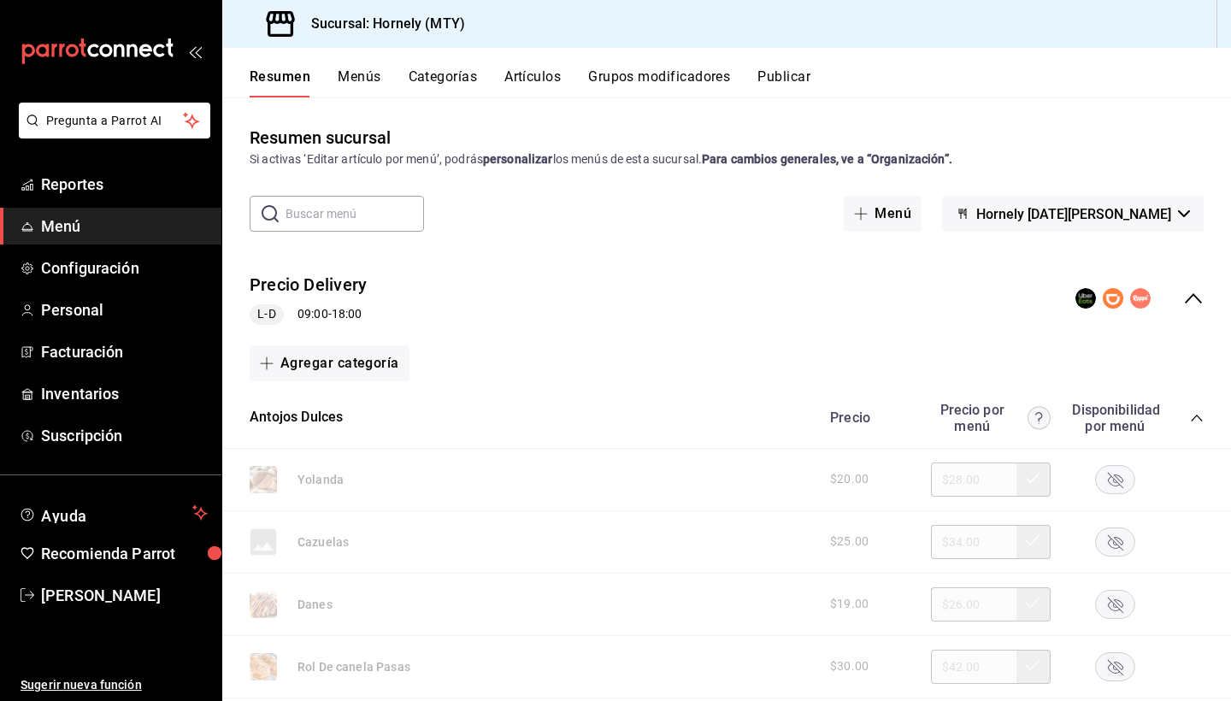 The width and height of the screenshot is (1231, 701). What do you see at coordinates (867, 417) in the screenshot?
I see `div: Precio` at bounding box center [867, 417].